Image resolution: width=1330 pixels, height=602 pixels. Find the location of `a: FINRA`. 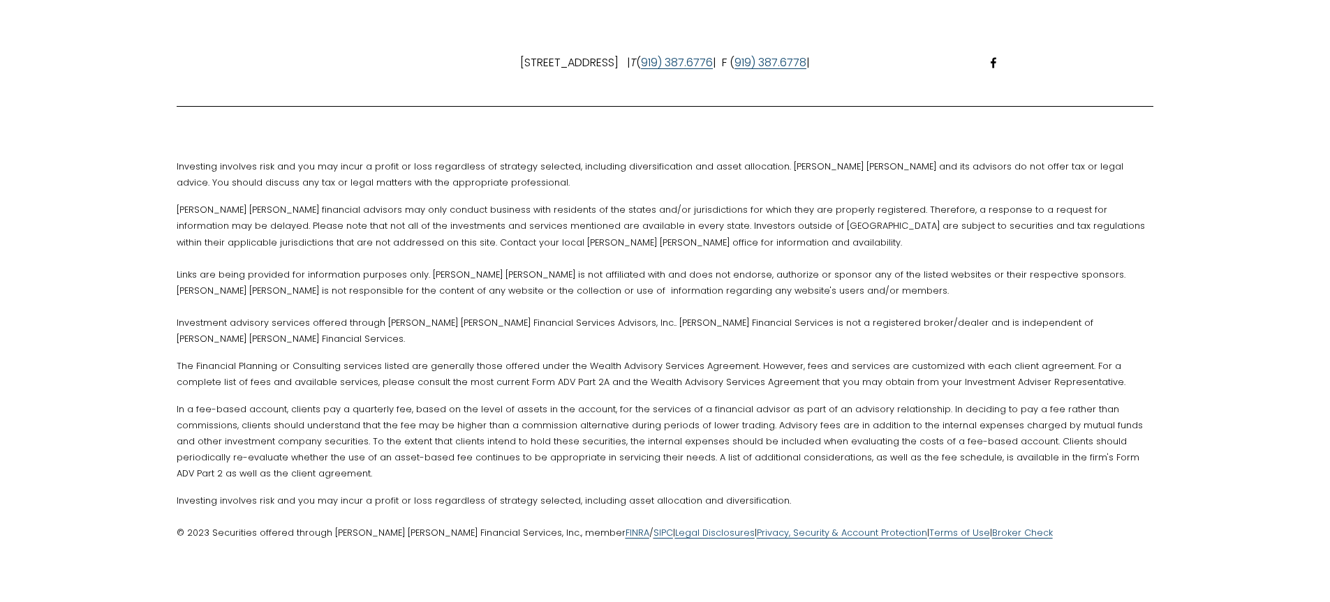

a: FINRA is located at coordinates (637, 533).